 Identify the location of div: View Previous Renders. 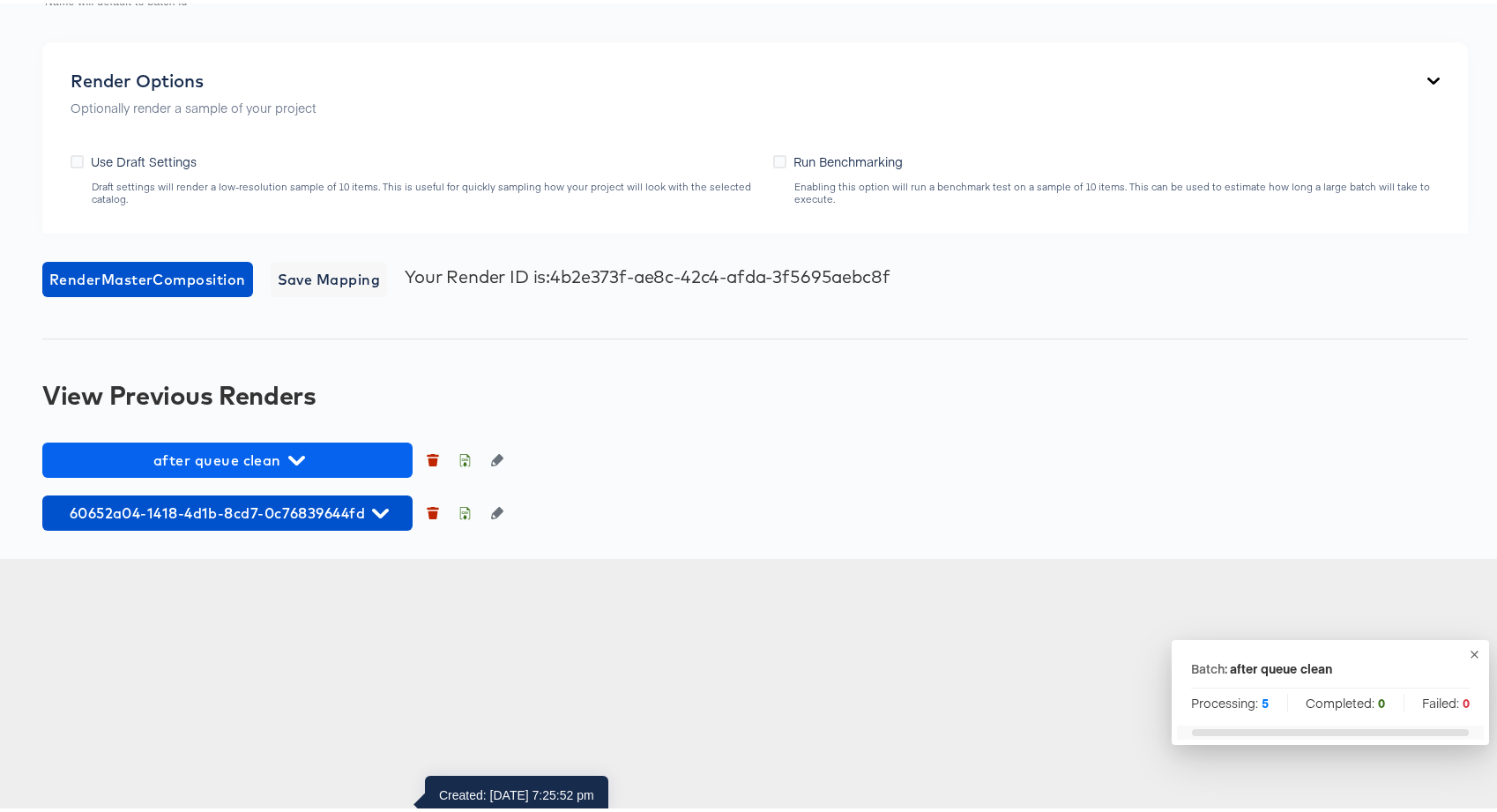
(754, 391).